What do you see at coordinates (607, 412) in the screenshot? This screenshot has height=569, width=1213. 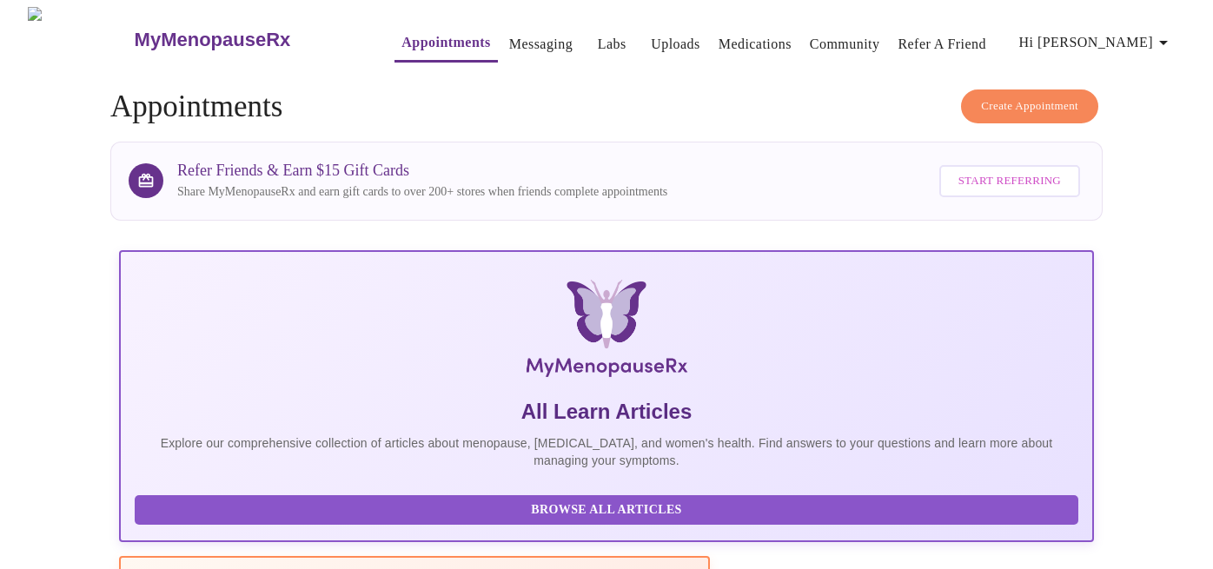 I see `h5: All Learn Articles` at bounding box center [607, 412].